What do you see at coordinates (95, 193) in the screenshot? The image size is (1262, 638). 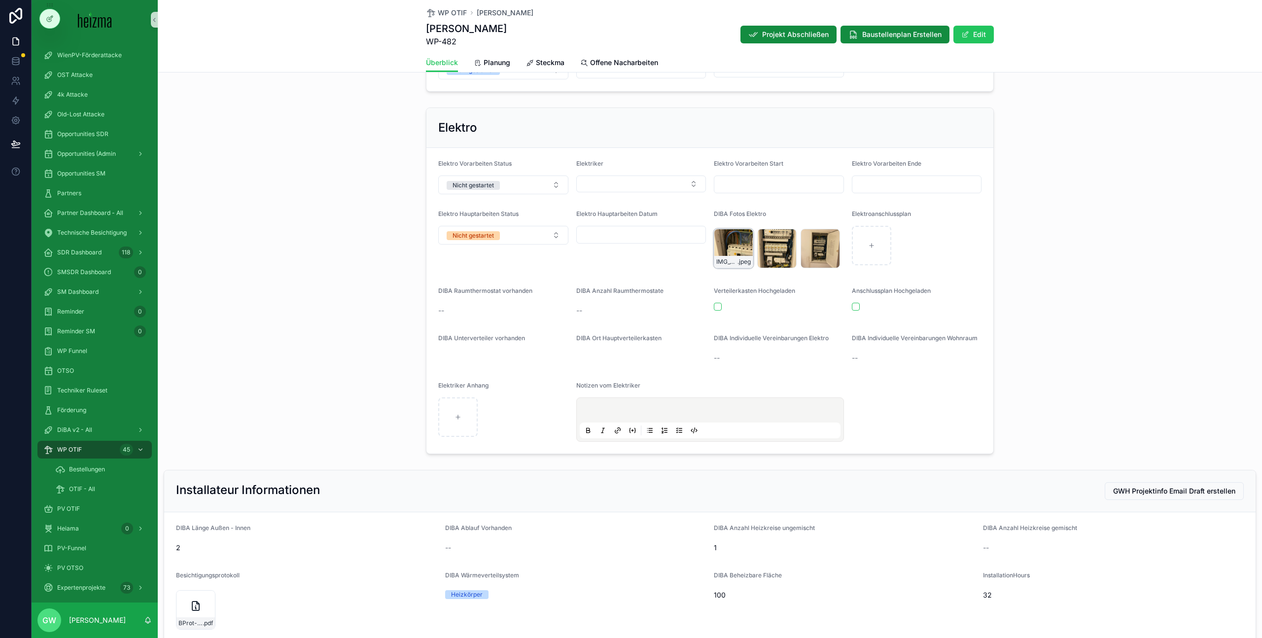 I see `a: Partners` at bounding box center [95, 193].